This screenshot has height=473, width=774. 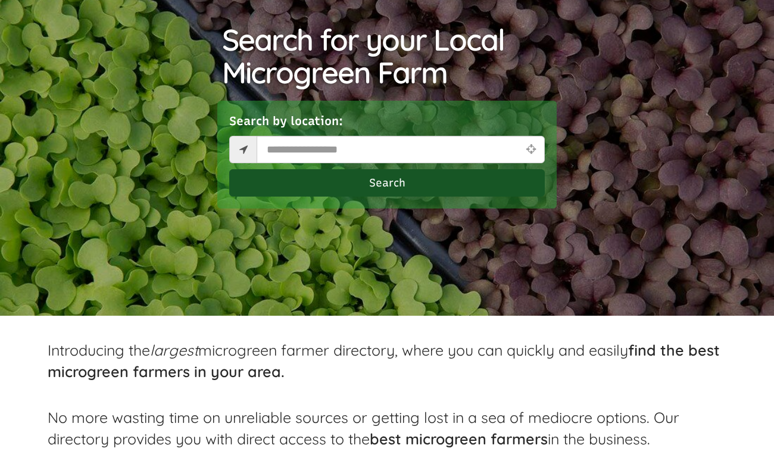 What do you see at coordinates (363, 428) in the screenshot?
I see `span: No more wasting time on unreliable sources or getting lost in a sea of mediocre options. Our dire...` at bounding box center [363, 428].